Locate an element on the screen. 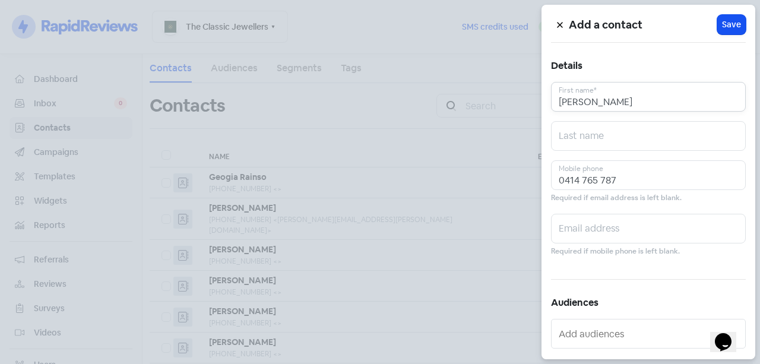 The height and width of the screenshot is (364, 760). h5: Add a contact is located at coordinates (643, 25).